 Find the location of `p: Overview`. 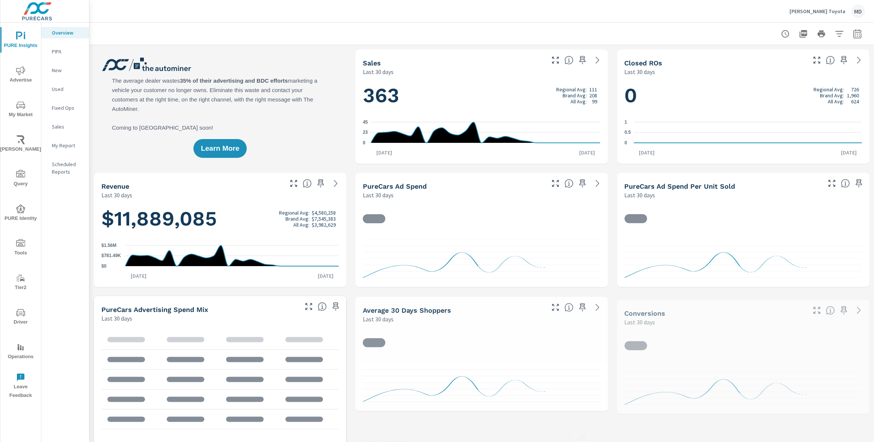

p: Overview is located at coordinates (67, 33).